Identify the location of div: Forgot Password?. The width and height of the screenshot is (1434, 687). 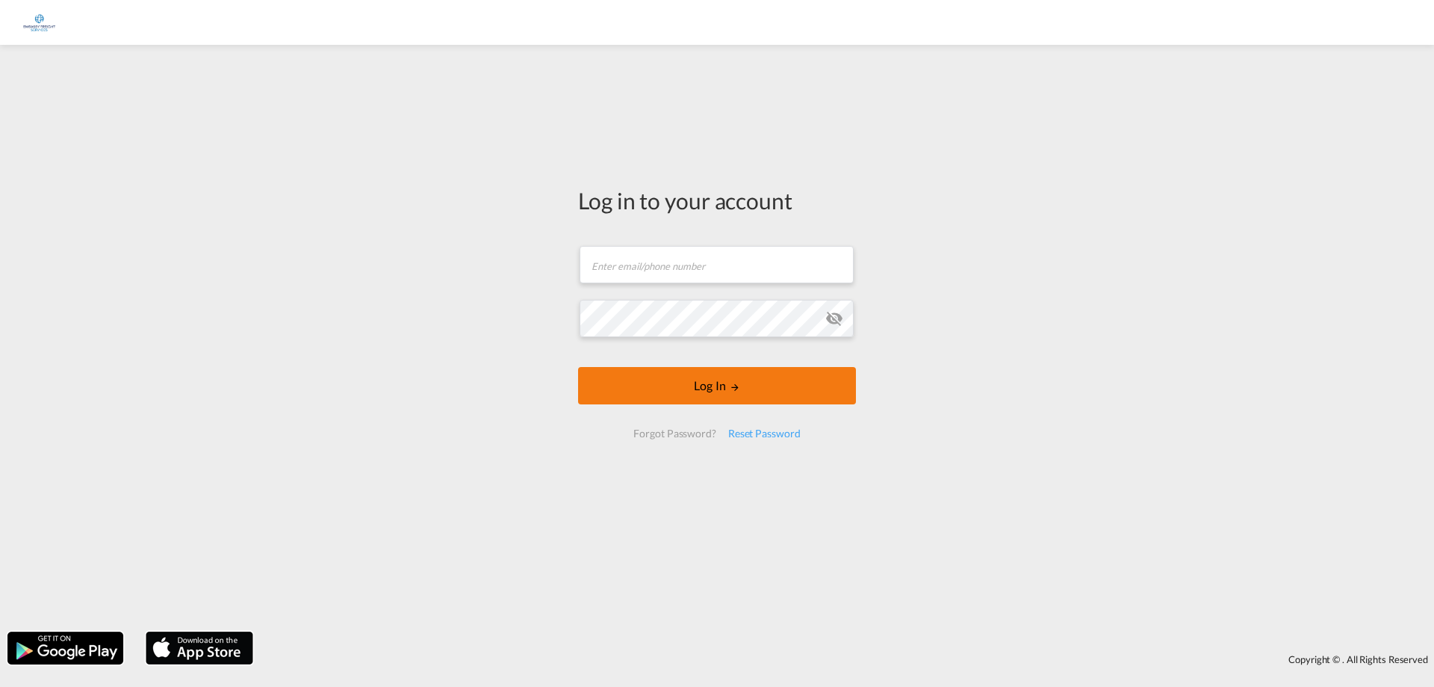
(675, 433).